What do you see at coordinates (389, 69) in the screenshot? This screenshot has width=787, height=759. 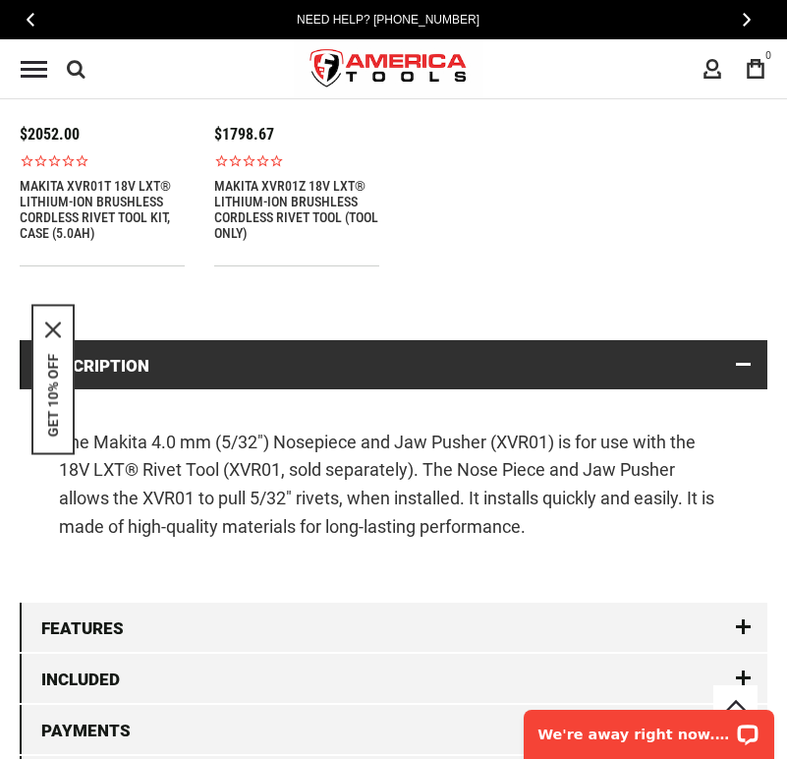 I see `a: store logo` at bounding box center [389, 69].